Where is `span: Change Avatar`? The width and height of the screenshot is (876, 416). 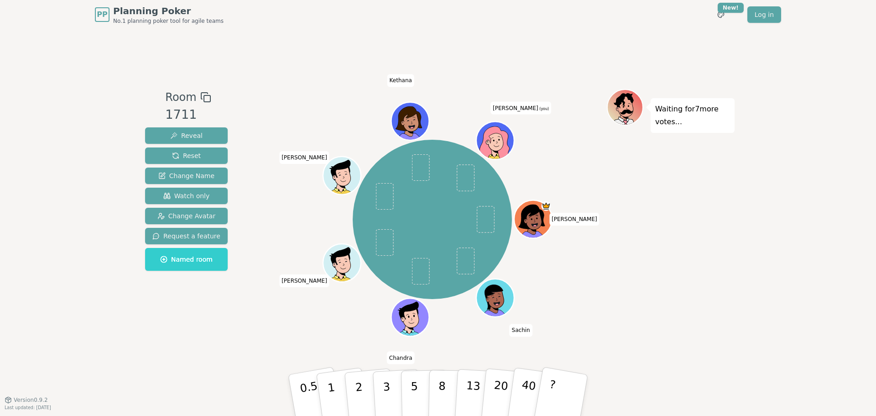
span: Change Avatar is located at coordinates (187, 216).